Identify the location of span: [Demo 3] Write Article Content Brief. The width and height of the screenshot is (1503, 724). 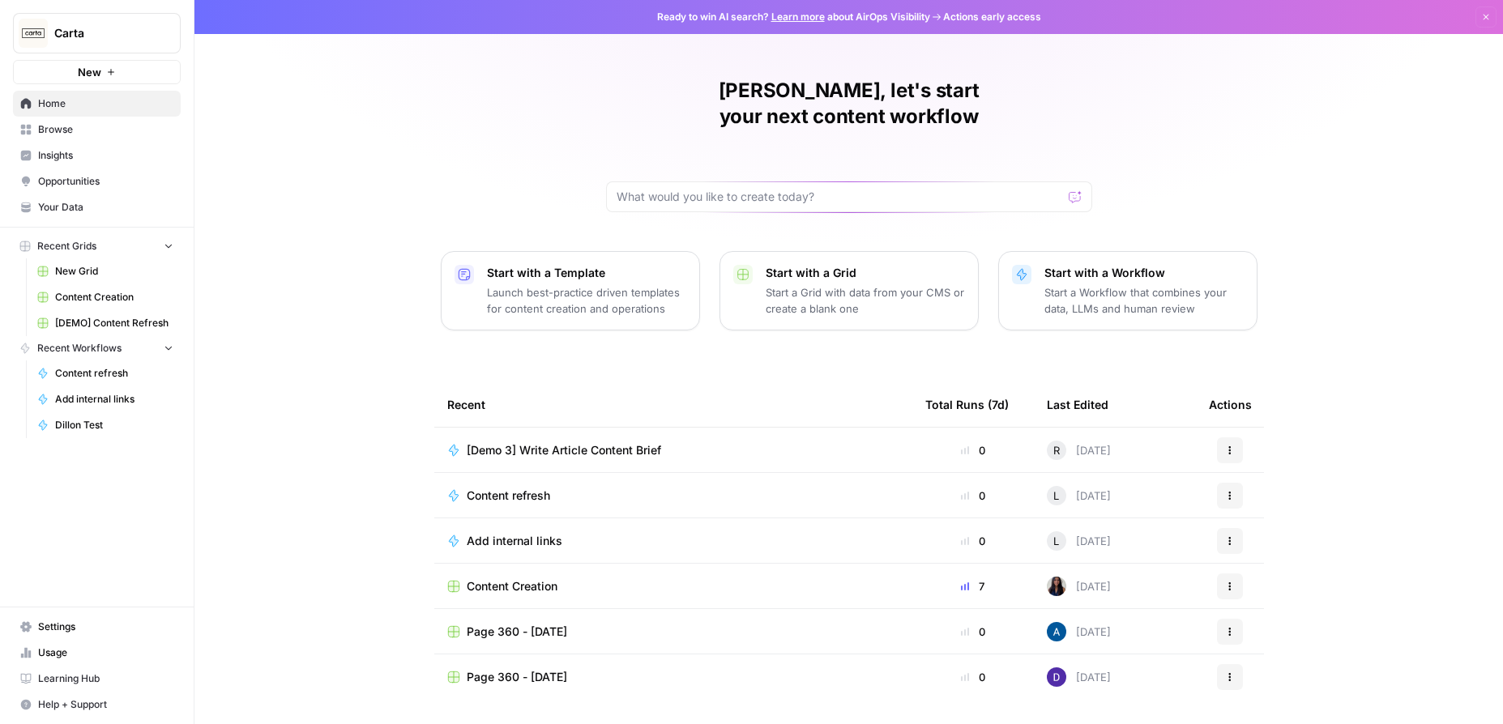
(564, 451).